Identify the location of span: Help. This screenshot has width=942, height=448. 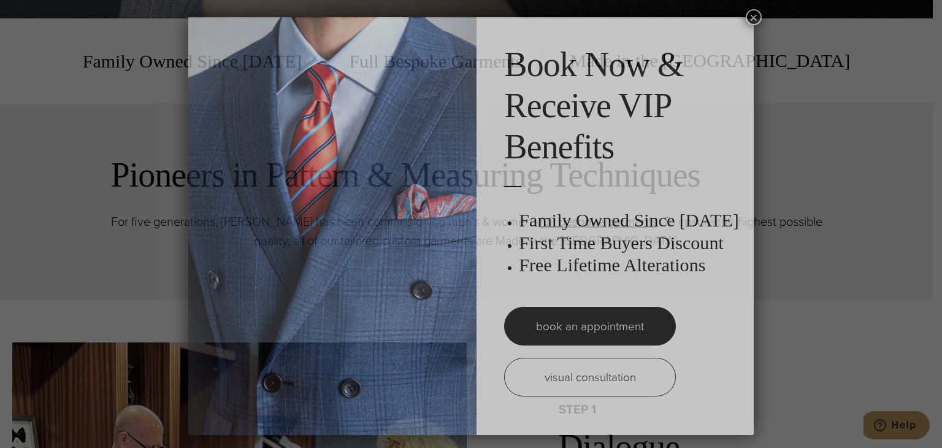
(40, 14).